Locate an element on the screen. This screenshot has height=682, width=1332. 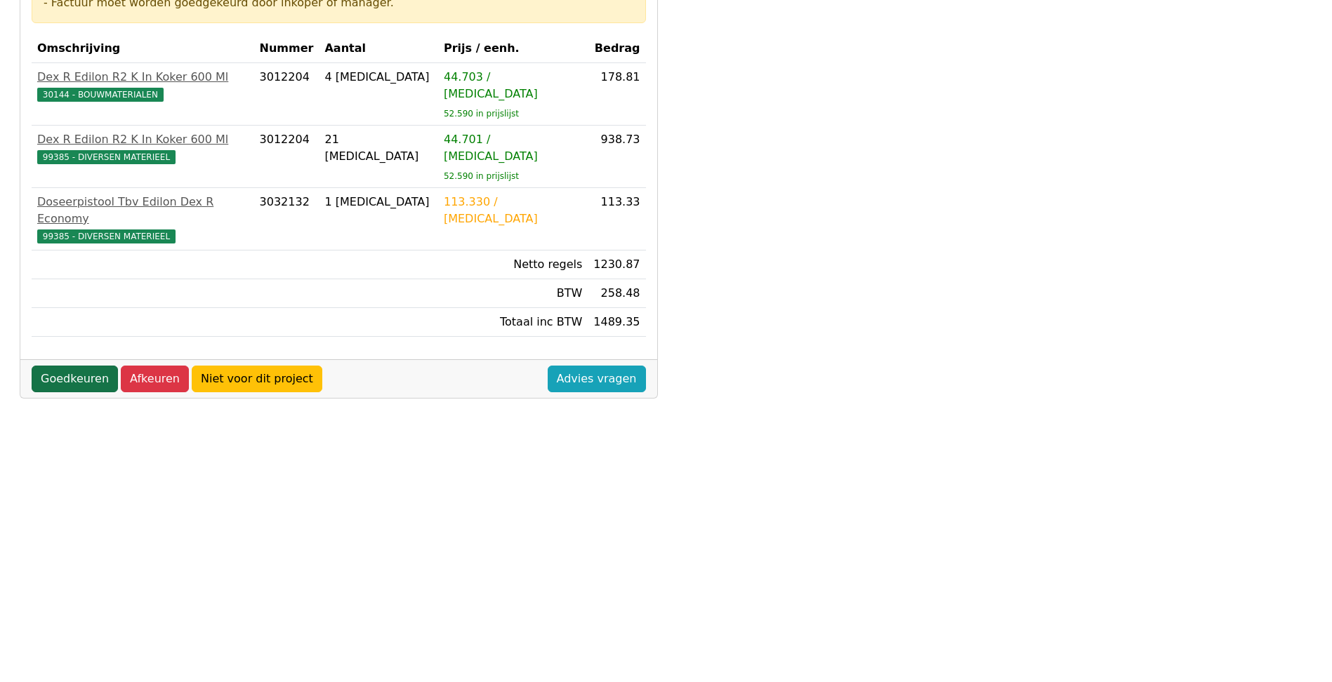
a: Dex R Edilon R2 K In Koker 600 Ml30144 - BOUWMATERIALEN is located at coordinates (142, 86).